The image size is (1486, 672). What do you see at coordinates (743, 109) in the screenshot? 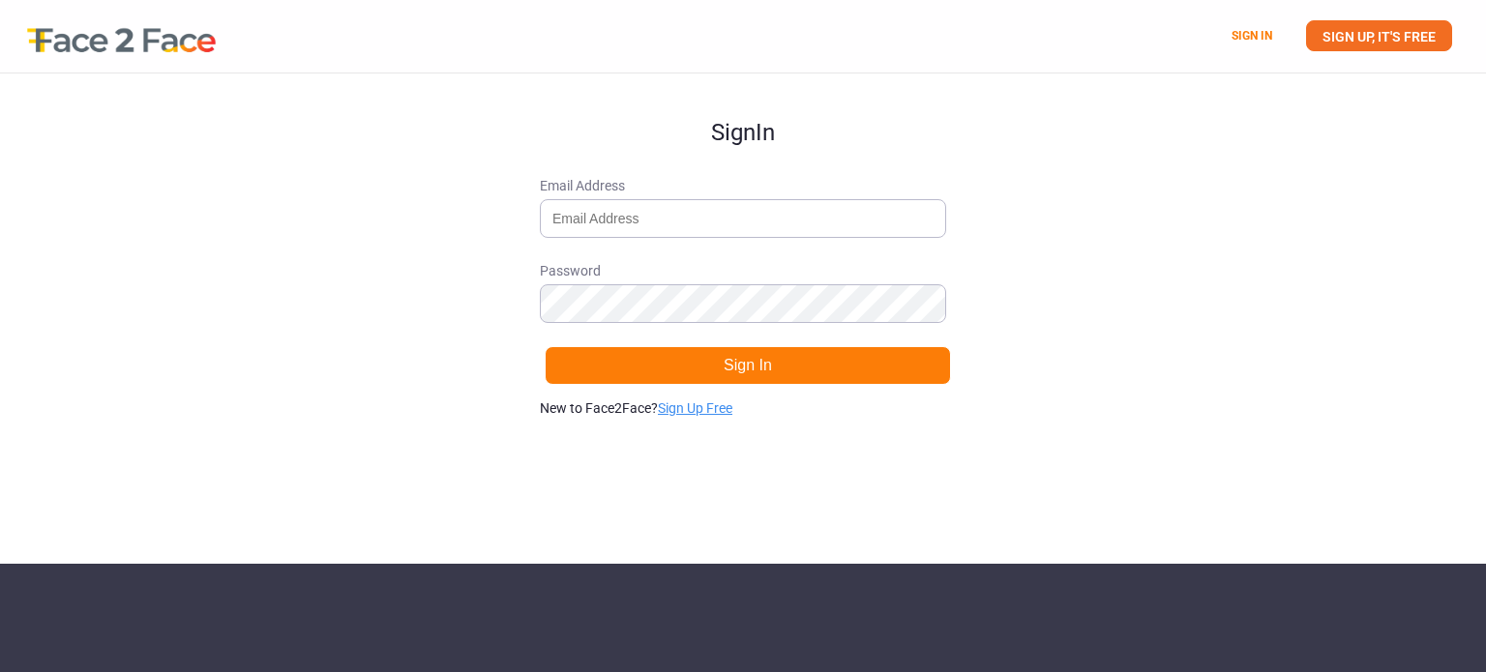
I see `h1: Sign In` at bounding box center [743, 109].